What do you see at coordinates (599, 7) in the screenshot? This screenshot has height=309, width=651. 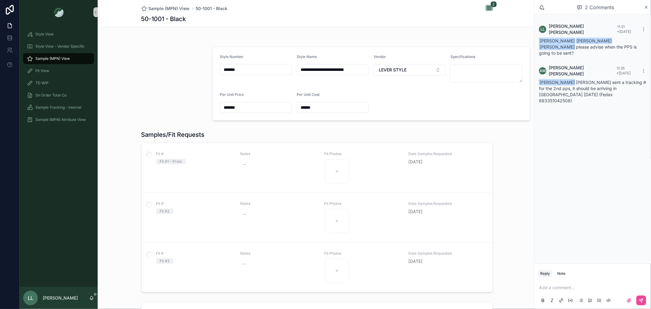 I see `span: 2 Comments` at bounding box center [599, 7].